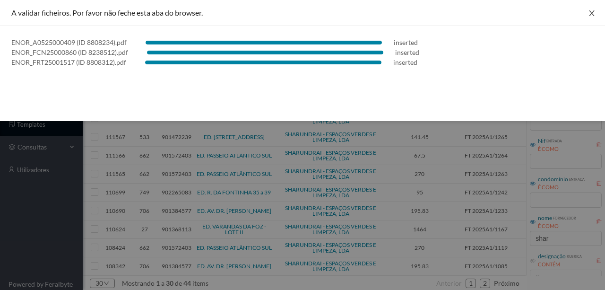 The height and width of the screenshot is (290, 605). What do you see at coordinates (302, 13) in the screenshot?
I see `div: A validar ficheiros. Por favor não feche esta aba do browser.` at bounding box center [302, 13].